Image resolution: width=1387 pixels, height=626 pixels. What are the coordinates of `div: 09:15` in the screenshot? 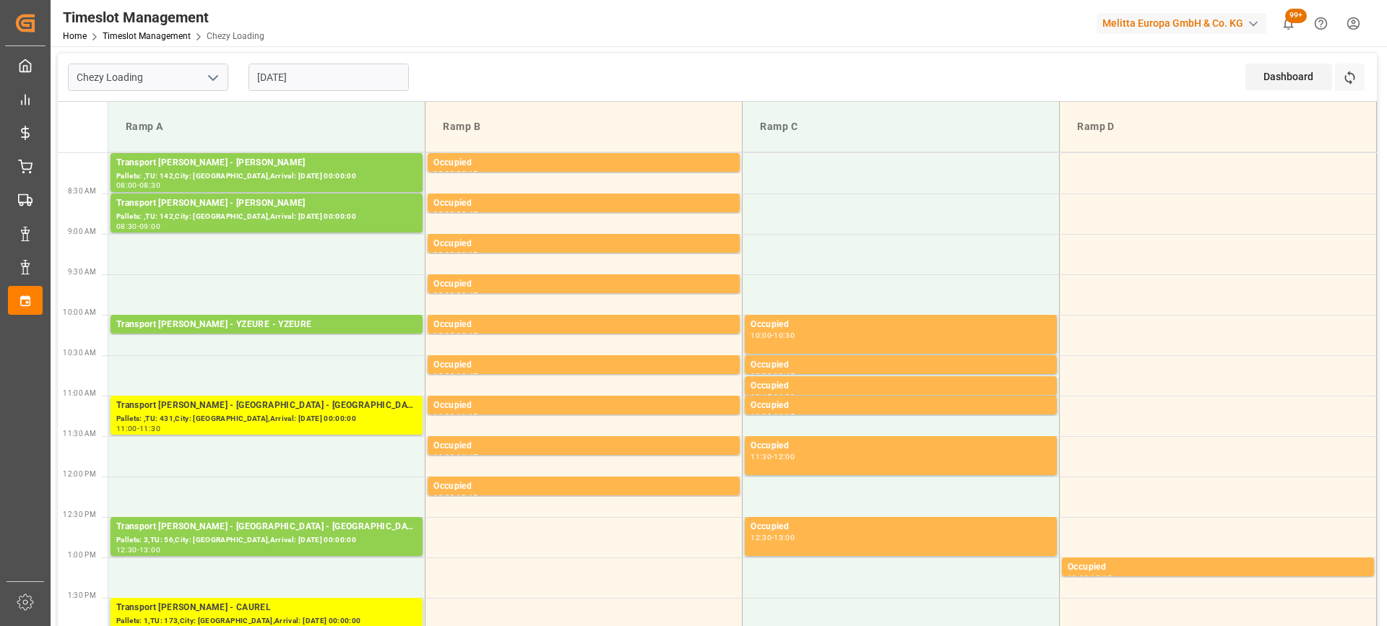 It's located at (467, 254).